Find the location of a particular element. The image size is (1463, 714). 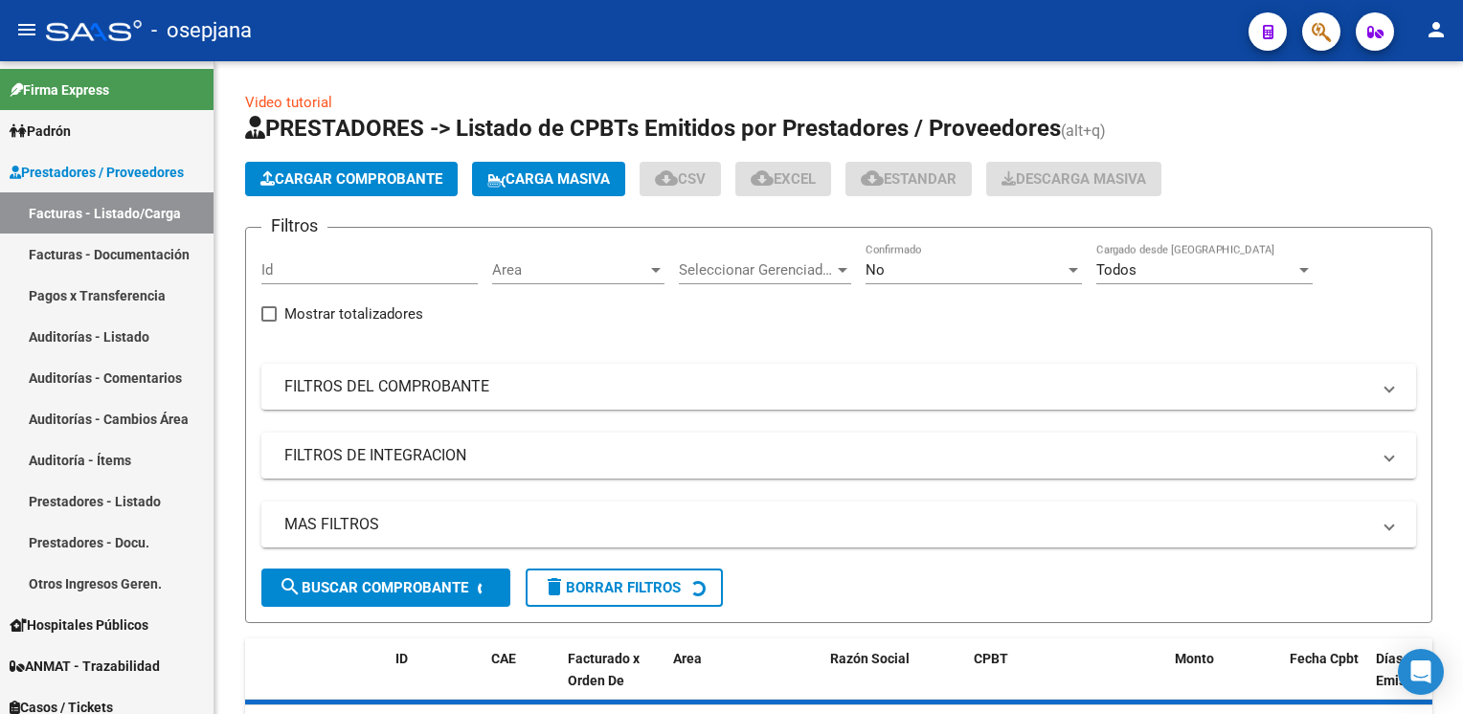

span: ID is located at coordinates (401, 659).